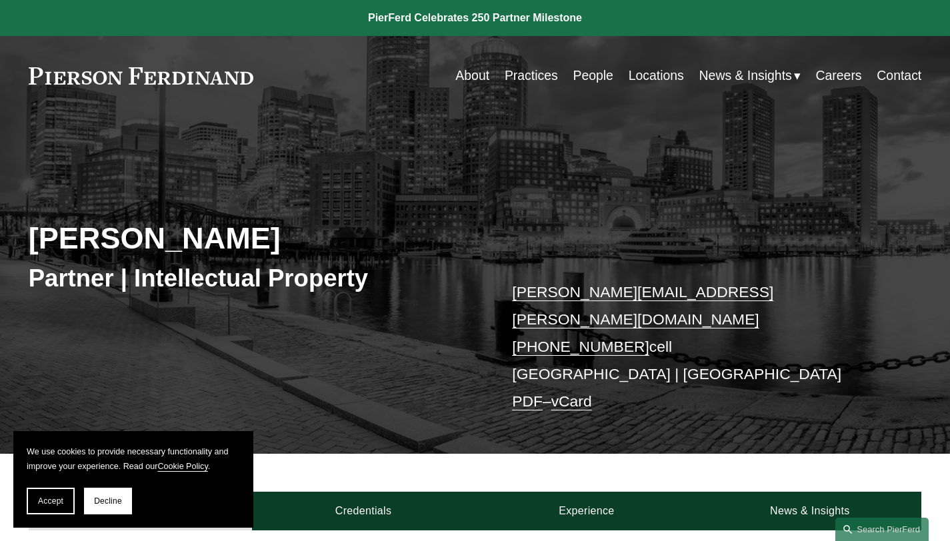 The height and width of the screenshot is (541, 950). Describe the element at coordinates (750, 75) in the screenshot. I see `a: folder dropdown` at that location.